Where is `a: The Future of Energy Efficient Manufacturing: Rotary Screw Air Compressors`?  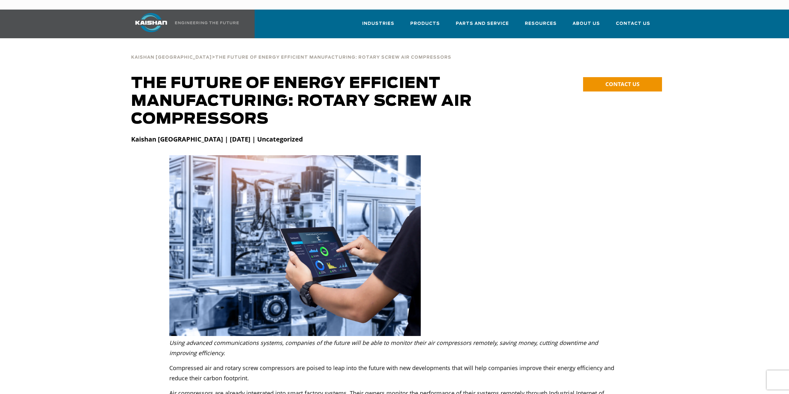
a: The Future of Energy Efficient Manufacturing: Rotary Screw Air Compressors is located at coordinates (333, 57).